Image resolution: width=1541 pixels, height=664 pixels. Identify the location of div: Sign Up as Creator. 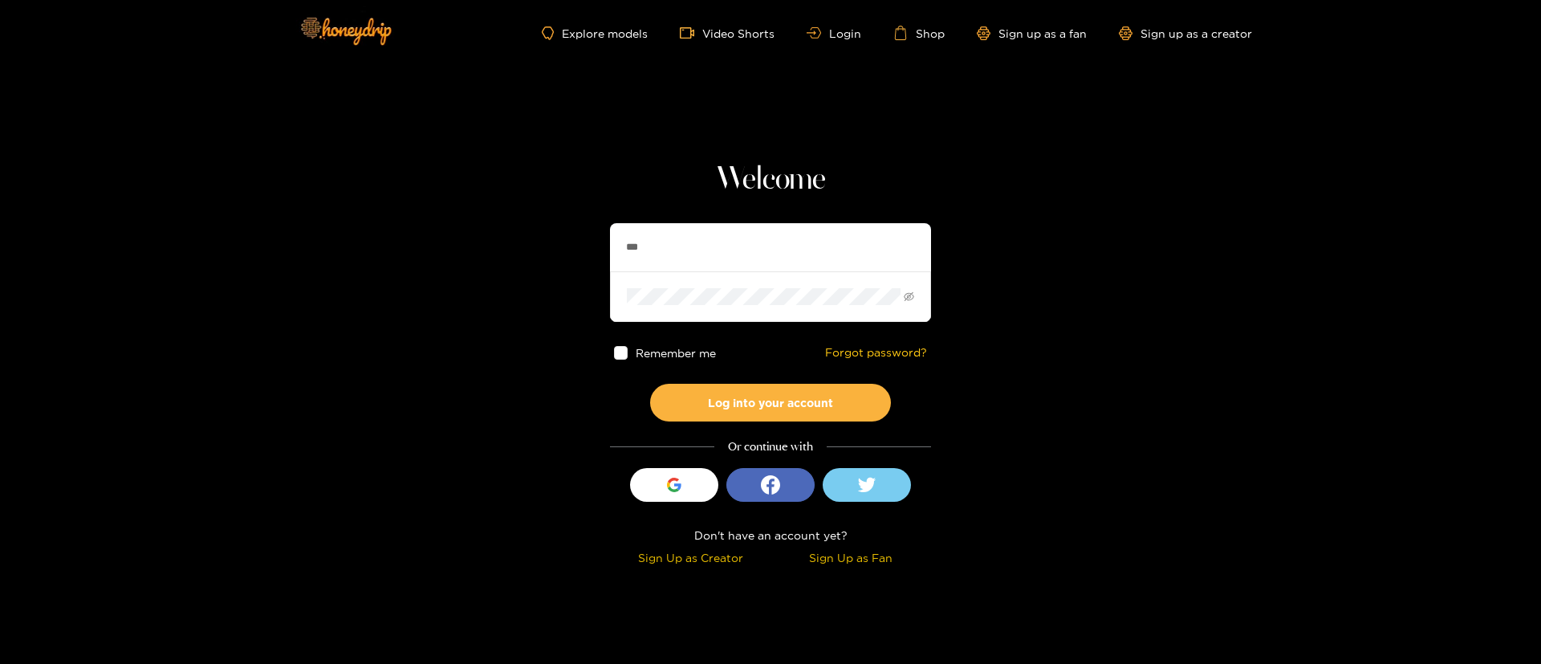
(690, 557).